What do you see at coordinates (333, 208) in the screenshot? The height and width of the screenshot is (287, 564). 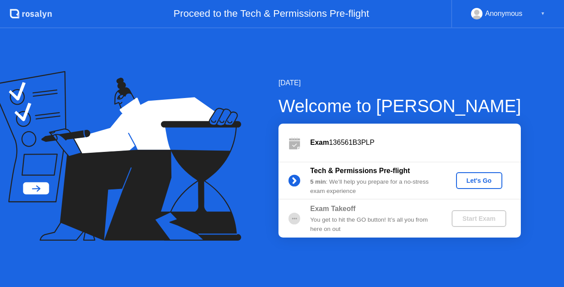 I see `b: Exam Takeoff` at bounding box center [333, 208].